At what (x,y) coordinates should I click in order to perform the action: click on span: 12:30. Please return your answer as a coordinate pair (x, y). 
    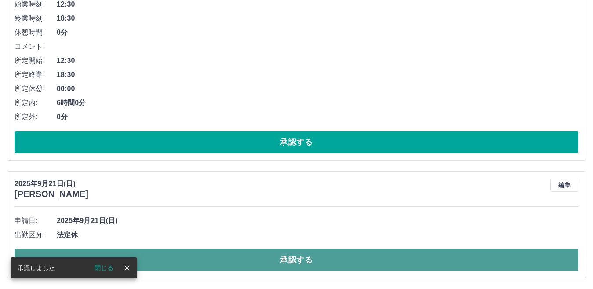
    Looking at the image, I should click on (317, 61).